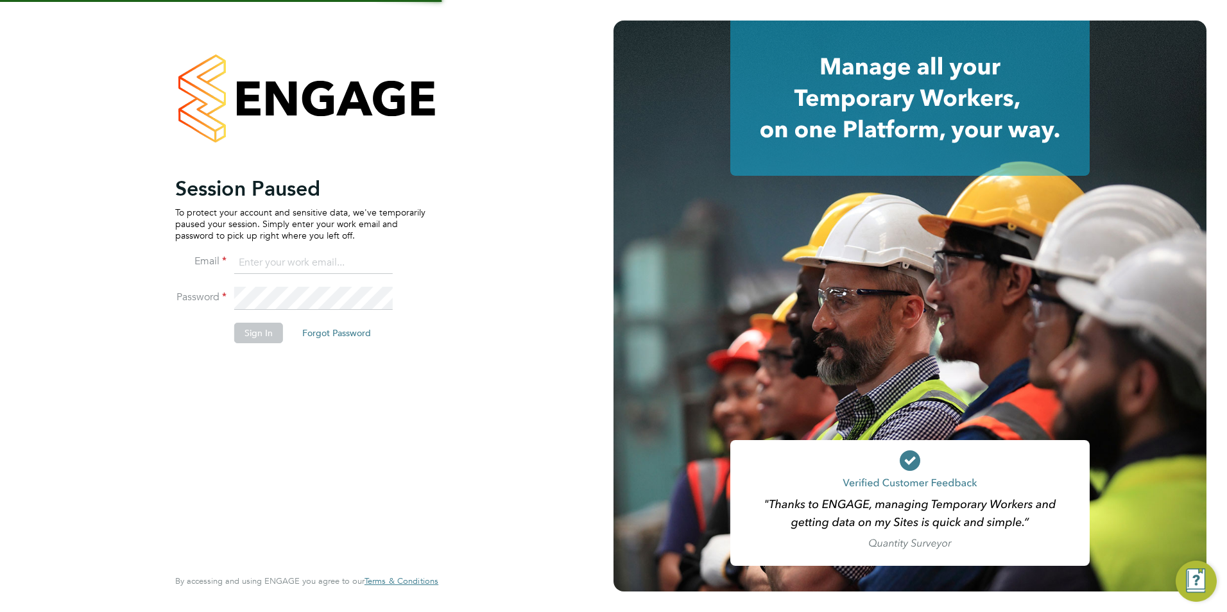 The width and height of the screenshot is (1227, 612). Describe the element at coordinates (307, 581) in the screenshot. I see `span: By accessing and using ENGAGE you agree to our` at that location.